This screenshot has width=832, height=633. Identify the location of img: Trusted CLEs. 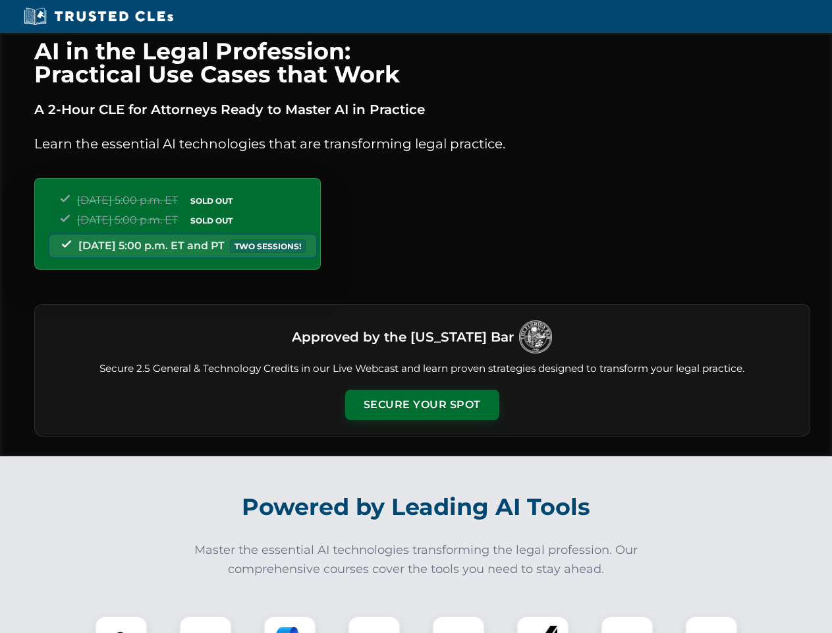
(98, 16).